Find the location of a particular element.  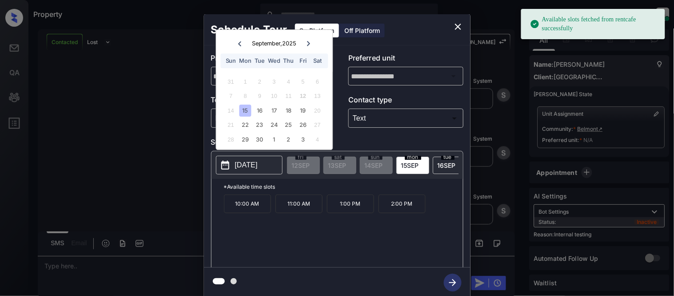

div: Available slots fetched from rentcafe successfully is located at coordinates (594, 24).